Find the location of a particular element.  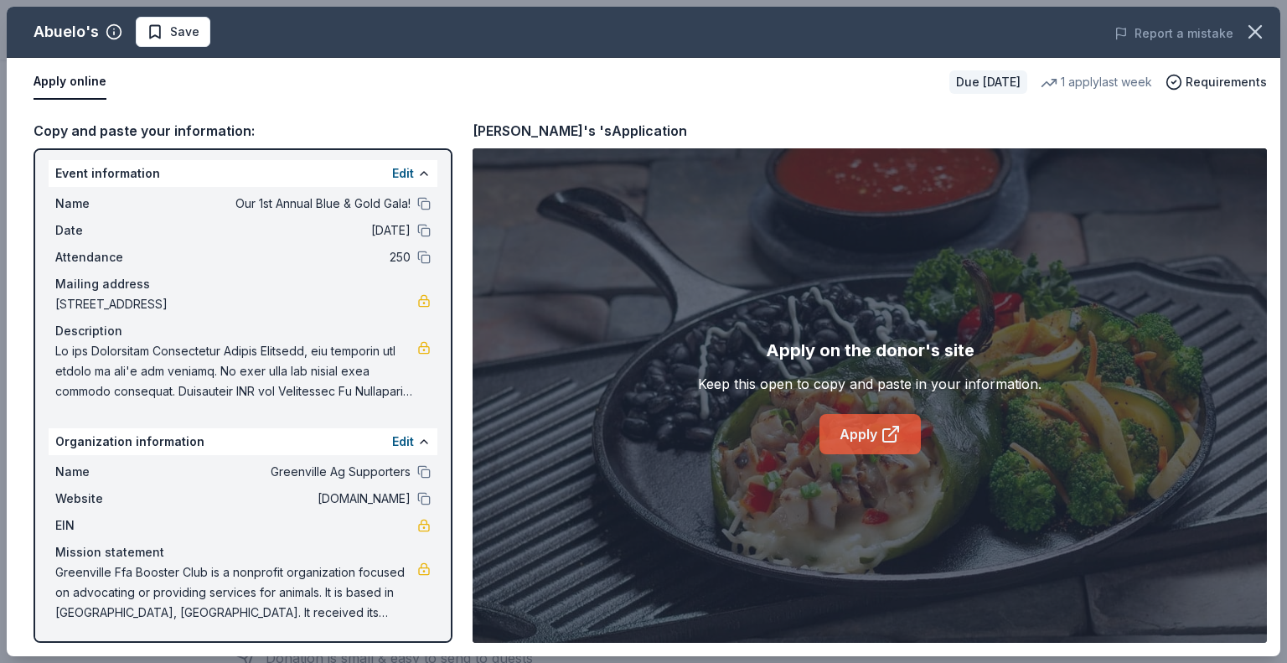

span: 250 is located at coordinates (289, 257).